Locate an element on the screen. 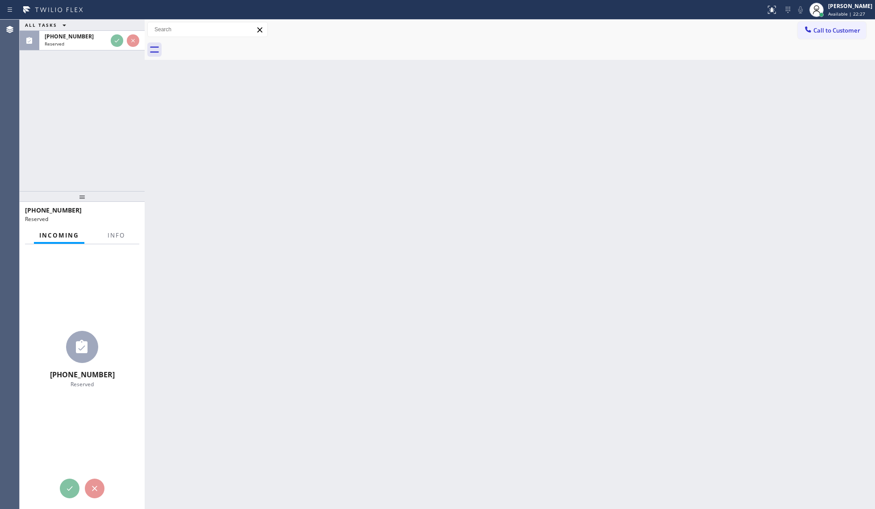  button: Call to Customer is located at coordinates (832, 30).